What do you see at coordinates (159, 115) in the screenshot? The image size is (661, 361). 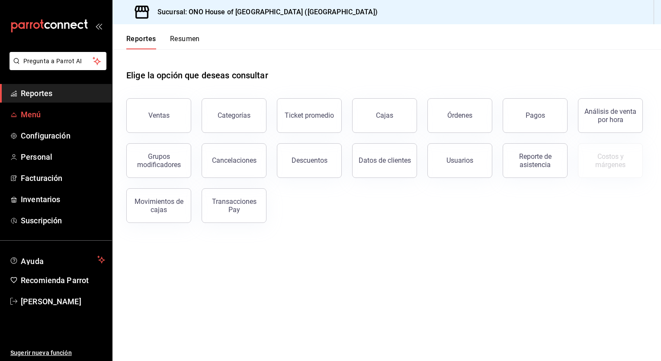 I see `div: Ventas` at bounding box center [159, 115].